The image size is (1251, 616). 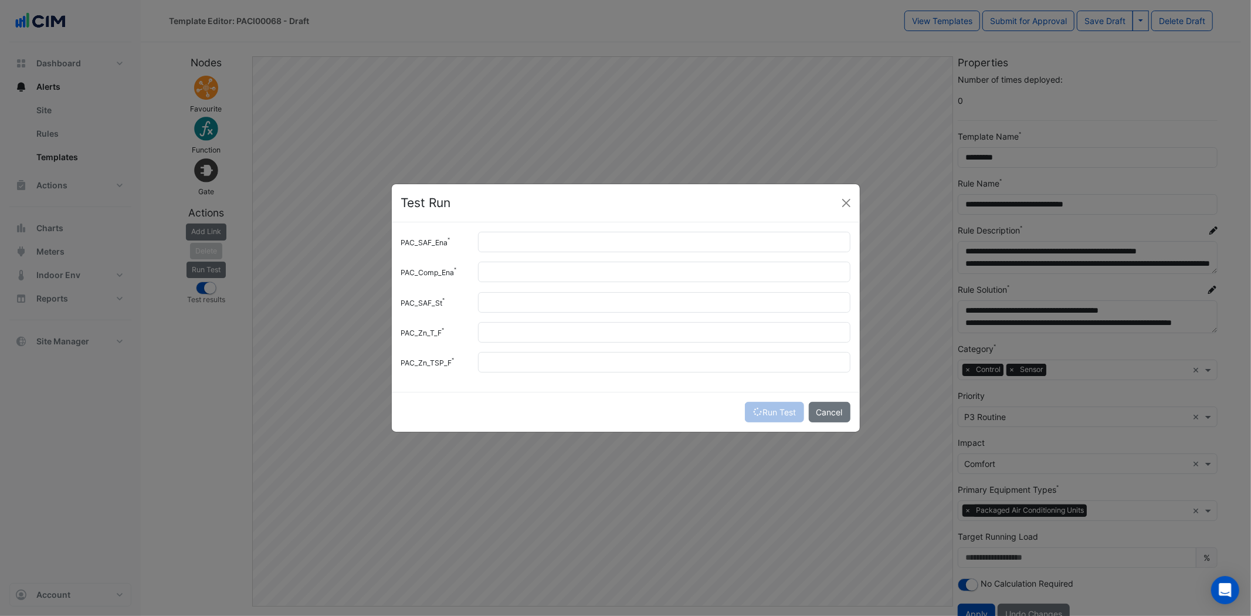 I want to click on h4: Test Run, so click(x=426, y=203).